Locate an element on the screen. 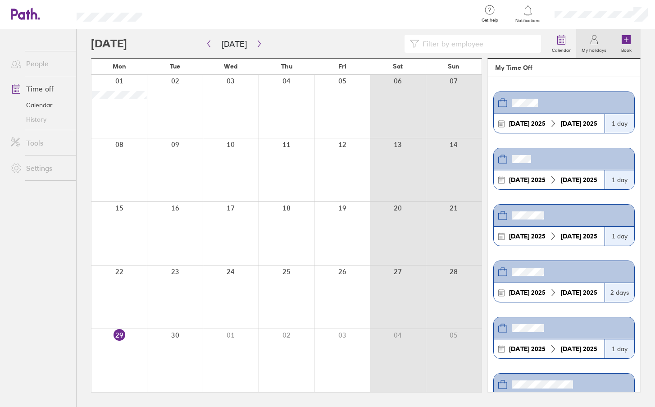 The image size is (655, 407). span: Sat is located at coordinates (398, 66).